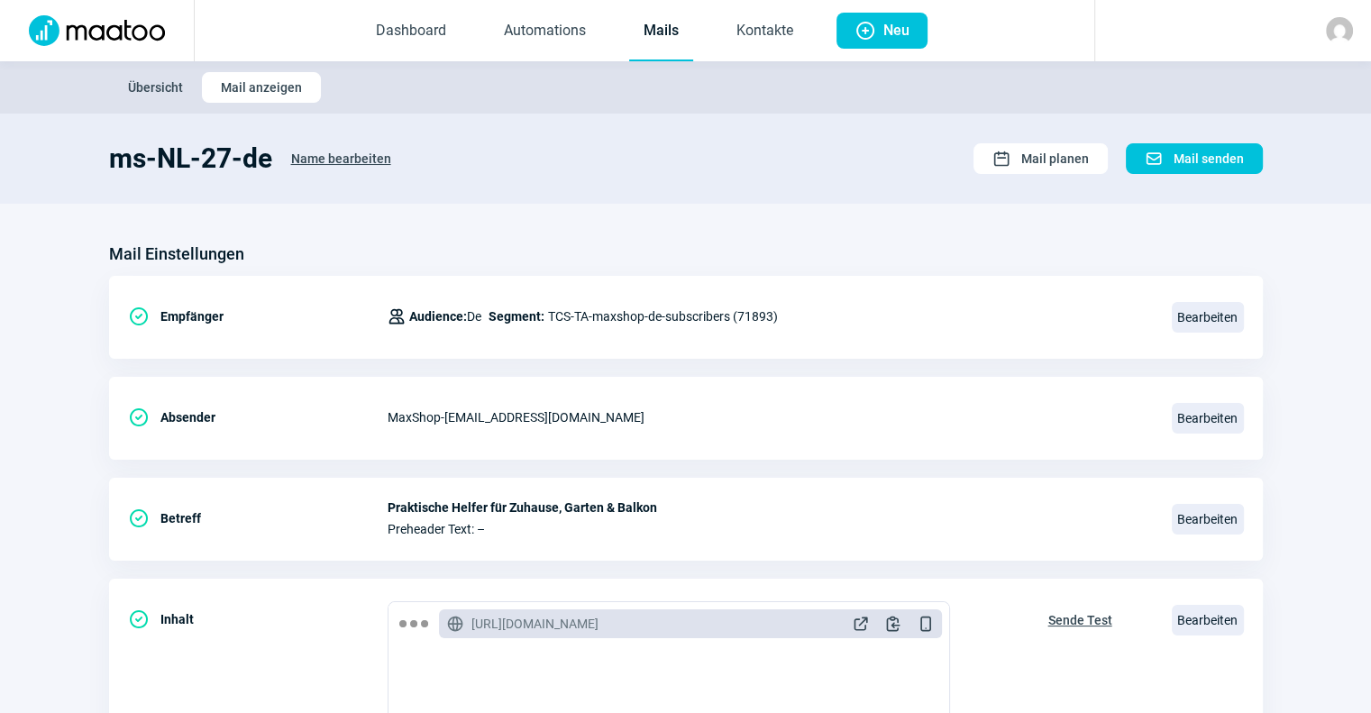  I want to click on span: Name bearbeiten, so click(341, 159).